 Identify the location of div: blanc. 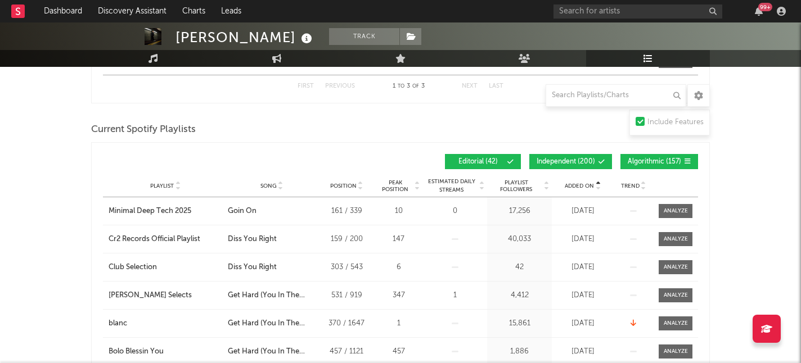
(118, 324).